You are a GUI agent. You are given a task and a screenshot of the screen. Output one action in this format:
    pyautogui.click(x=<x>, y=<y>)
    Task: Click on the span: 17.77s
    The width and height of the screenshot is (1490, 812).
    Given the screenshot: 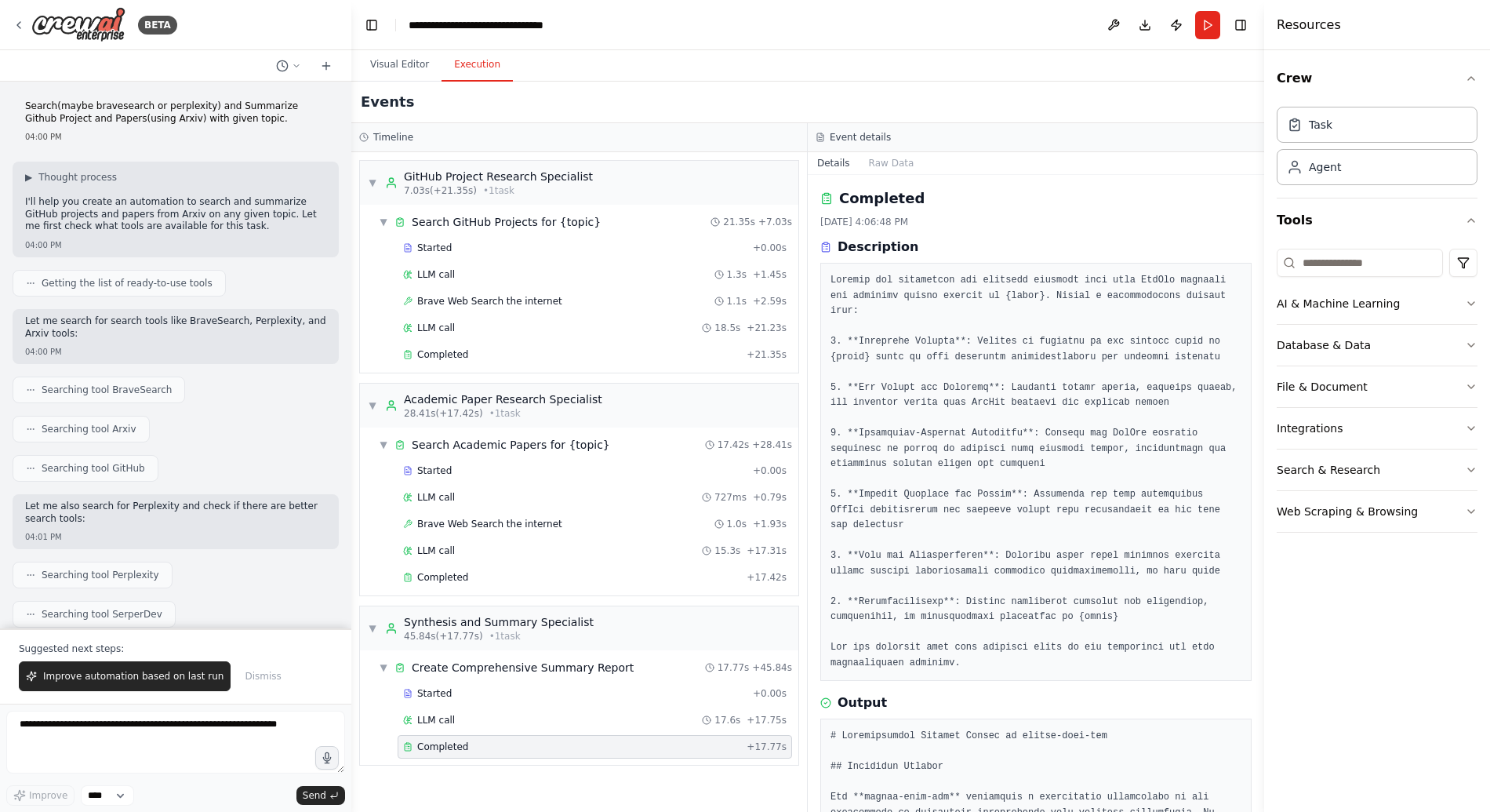 What is the action you would take?
    pyautogui.click(x=733, y=667)
    